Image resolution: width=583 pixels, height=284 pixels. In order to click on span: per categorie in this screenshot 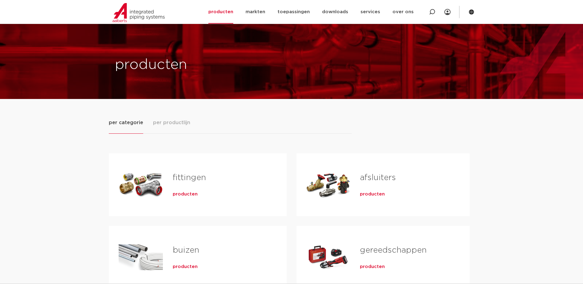, I will do `click(126, 123)`.